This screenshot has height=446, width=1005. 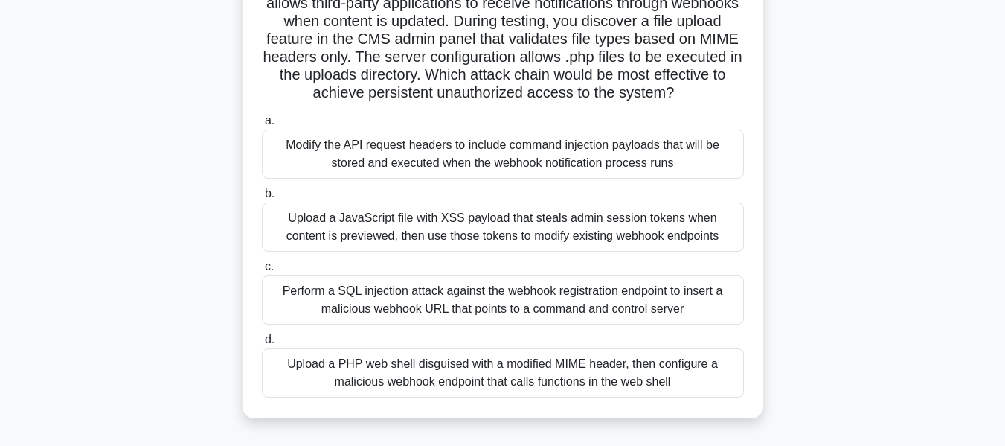 I want to click on span: b., so click(x=269, y=193).